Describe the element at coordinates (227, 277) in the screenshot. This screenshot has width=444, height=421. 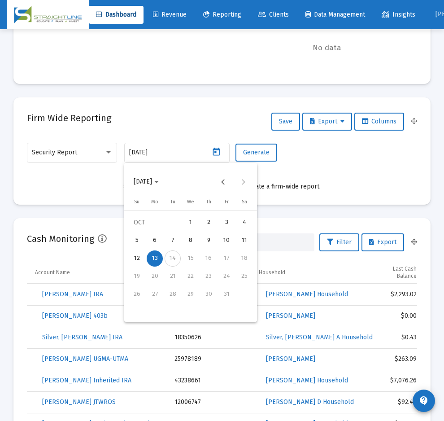
I see `button: 2025-10-24` at that location.